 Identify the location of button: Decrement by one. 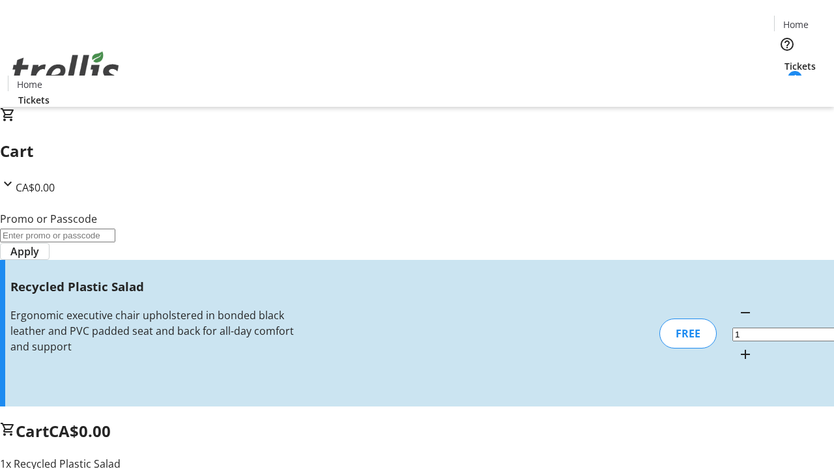
(745, 313).